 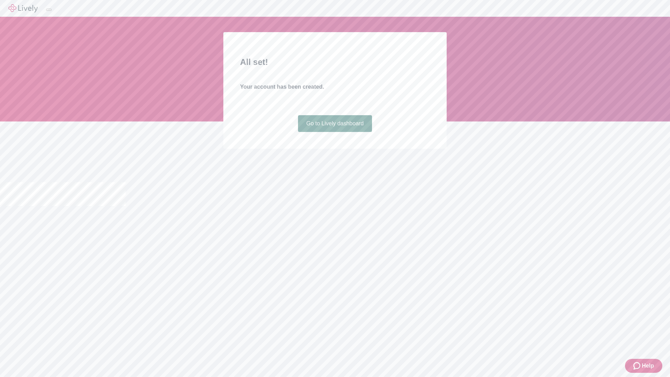 I want to click on h4: Your account has been created., so click(x=335, y=87).